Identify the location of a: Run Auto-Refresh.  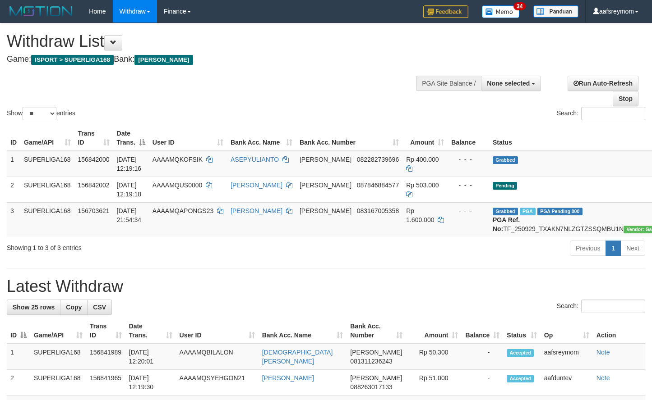
(602, 83).